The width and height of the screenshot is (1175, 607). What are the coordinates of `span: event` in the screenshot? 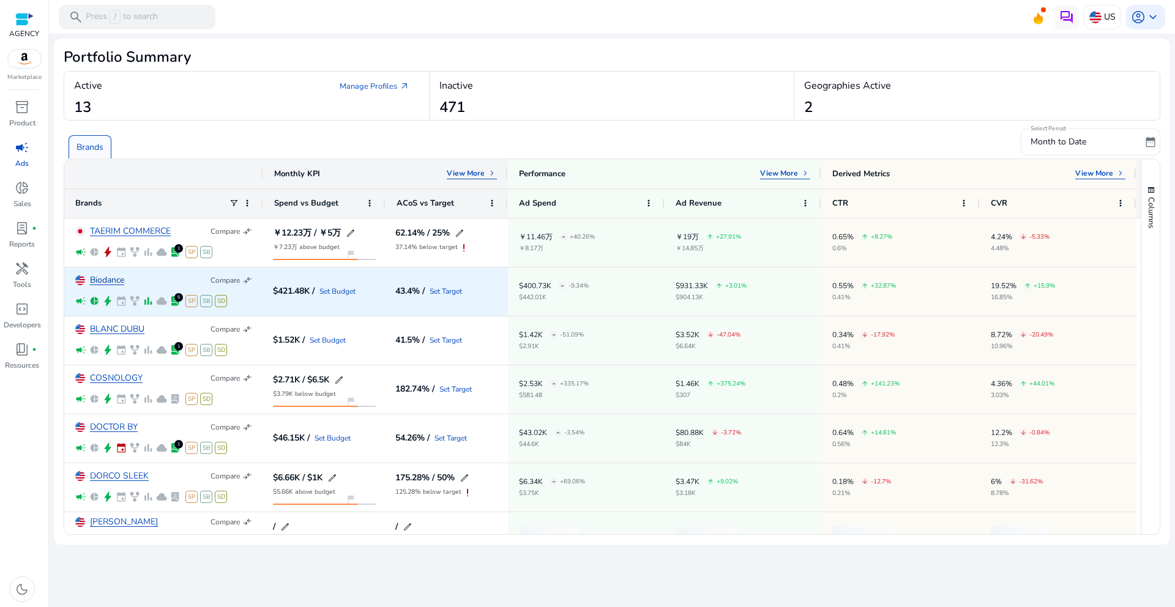 It's located at (121, 301).